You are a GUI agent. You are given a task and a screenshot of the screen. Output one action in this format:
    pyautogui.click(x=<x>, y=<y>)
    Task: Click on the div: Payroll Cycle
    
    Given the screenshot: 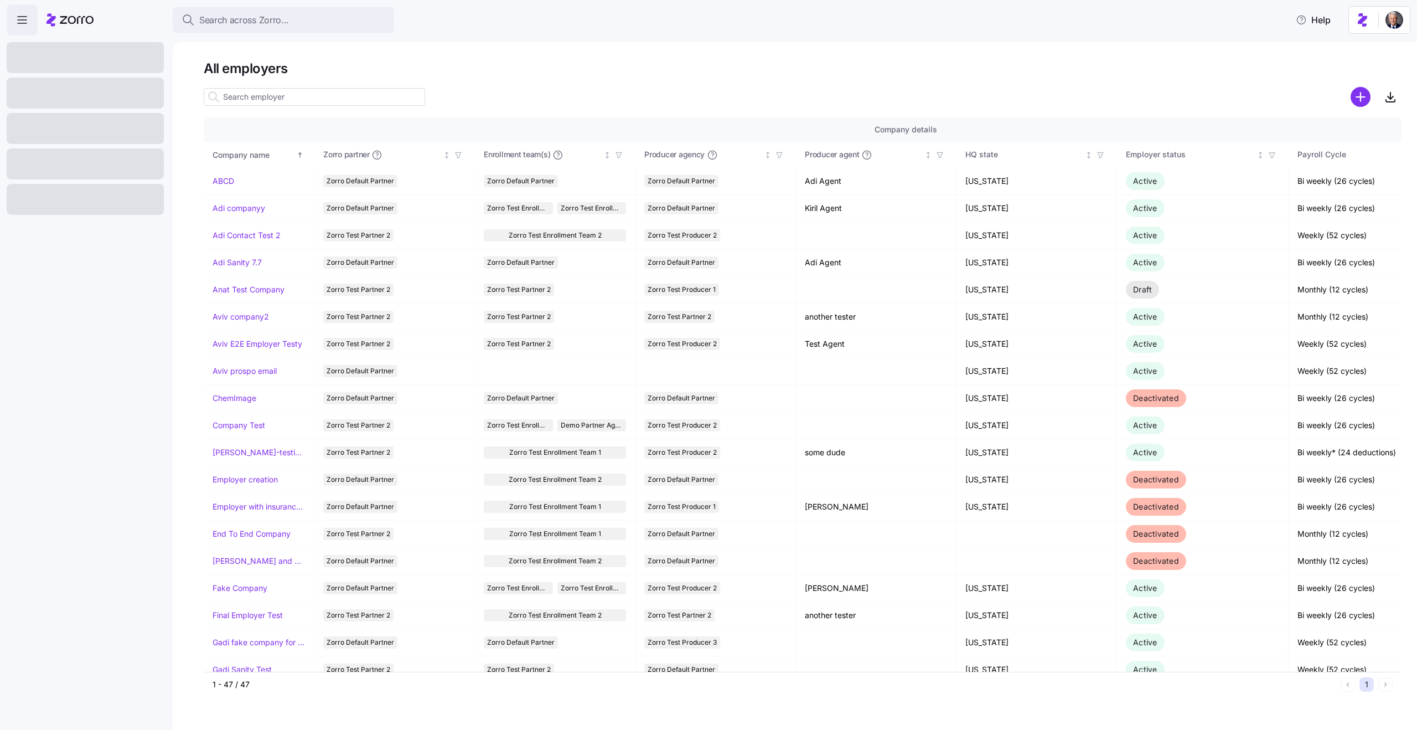 What is the action you would take?
    pyautogui.click(x=1357, y=155)
    